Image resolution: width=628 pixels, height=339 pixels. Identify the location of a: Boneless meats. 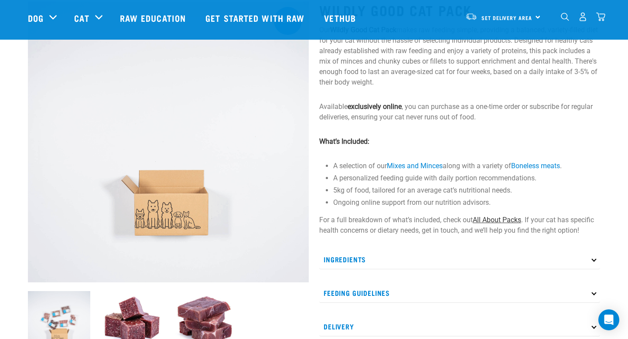
(535, 166).